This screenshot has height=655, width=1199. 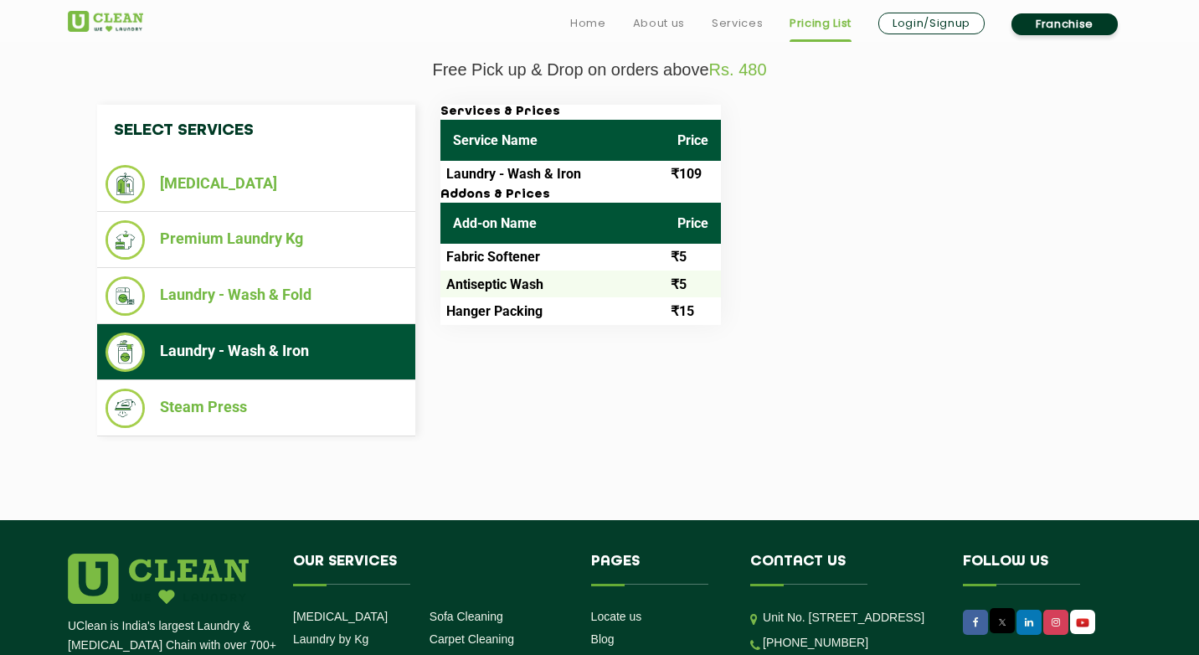 What do you see at coordinates (256, 296) in the screenshot?
I see `li: Laundry - Wash & Fold` at bounding box center [256, 296].